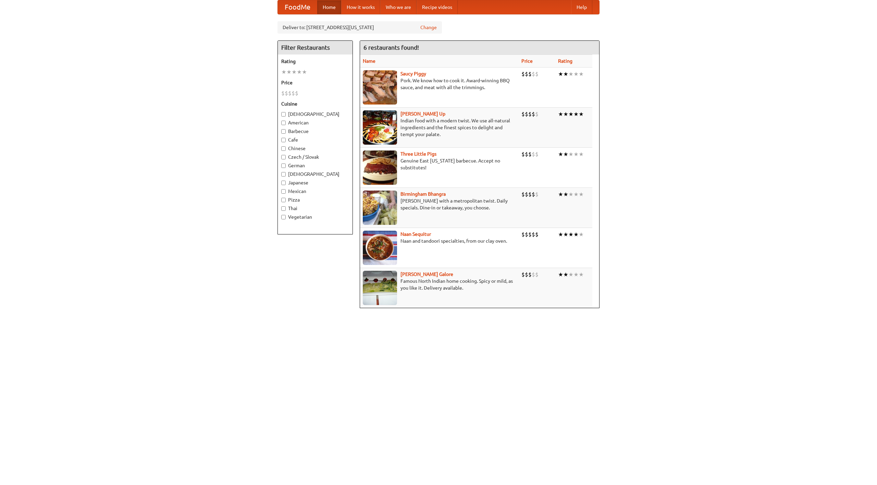 The image size is (877, 485). I want to click on b: Naan Sequitur, so click(416, 234).